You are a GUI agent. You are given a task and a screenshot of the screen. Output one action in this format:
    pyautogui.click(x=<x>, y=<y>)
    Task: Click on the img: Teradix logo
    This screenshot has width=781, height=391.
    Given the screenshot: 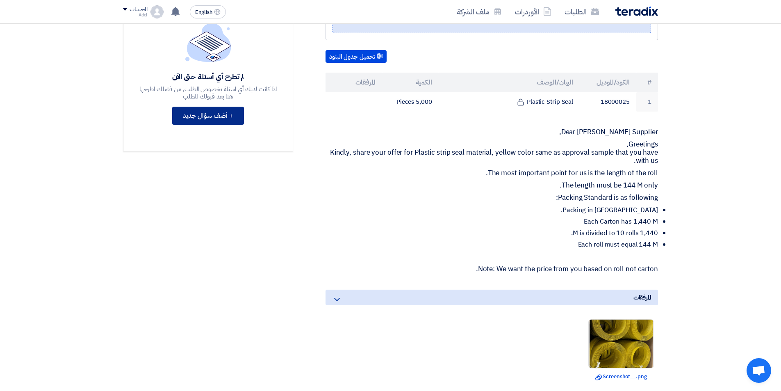 What is the action you would take?
    pyautogui.click(x=636, y=11)
    